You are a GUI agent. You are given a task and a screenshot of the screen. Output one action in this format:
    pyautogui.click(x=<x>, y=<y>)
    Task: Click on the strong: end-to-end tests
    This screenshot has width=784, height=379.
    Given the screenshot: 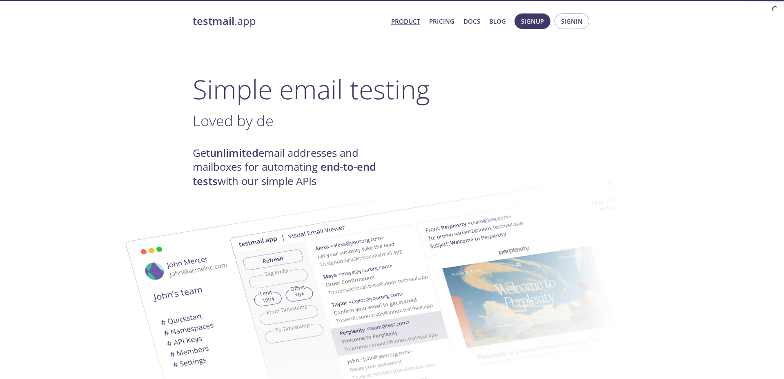 What is the action you would take?
    pyautogui.click(x=284, y=174)
    